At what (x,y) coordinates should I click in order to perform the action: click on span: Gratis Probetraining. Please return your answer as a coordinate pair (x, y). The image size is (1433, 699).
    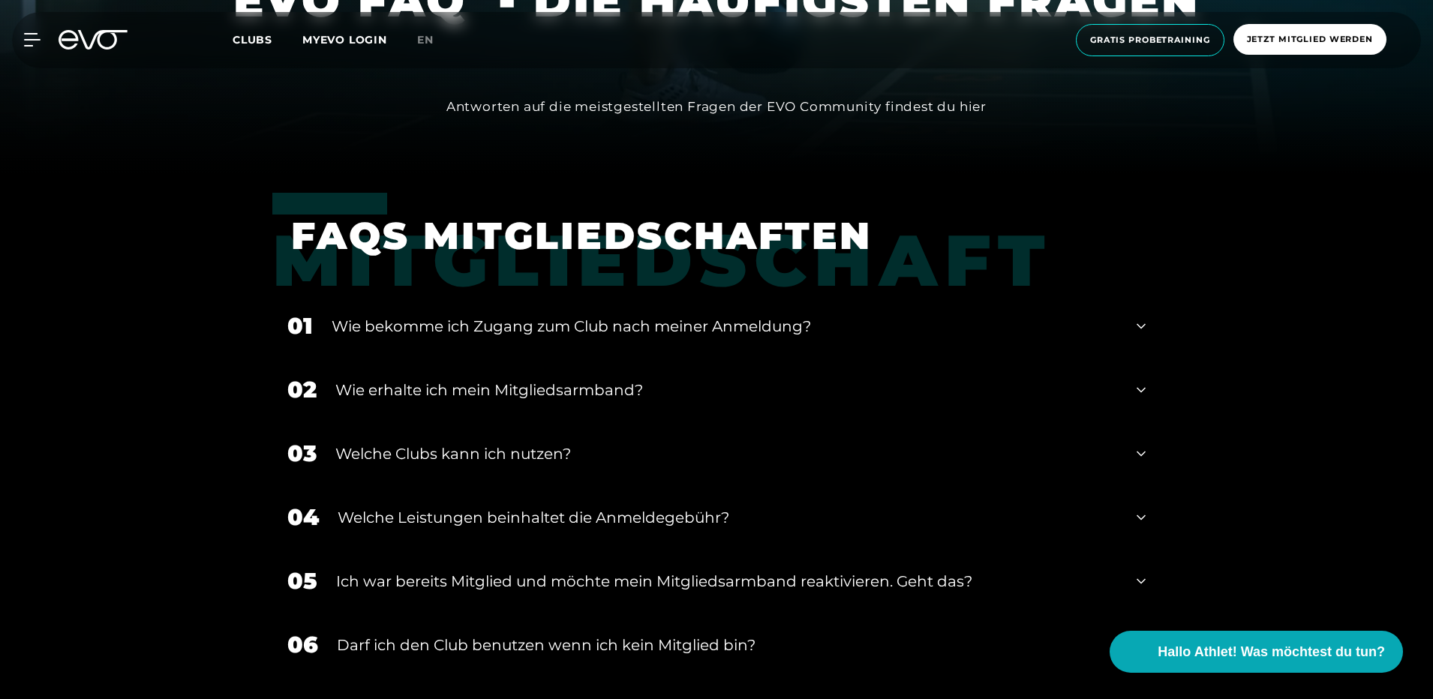
    Looking at the image, I should click on (1150, 40).